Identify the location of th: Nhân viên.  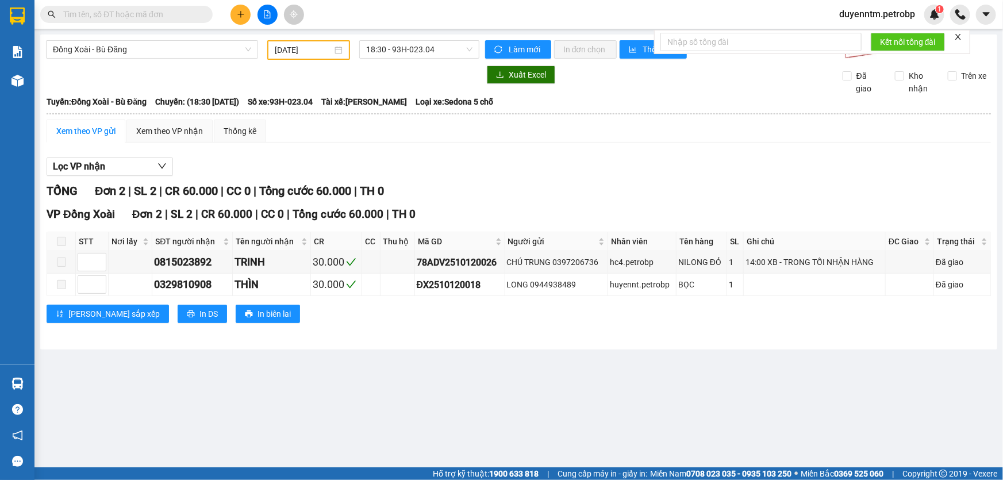
(642, 241).